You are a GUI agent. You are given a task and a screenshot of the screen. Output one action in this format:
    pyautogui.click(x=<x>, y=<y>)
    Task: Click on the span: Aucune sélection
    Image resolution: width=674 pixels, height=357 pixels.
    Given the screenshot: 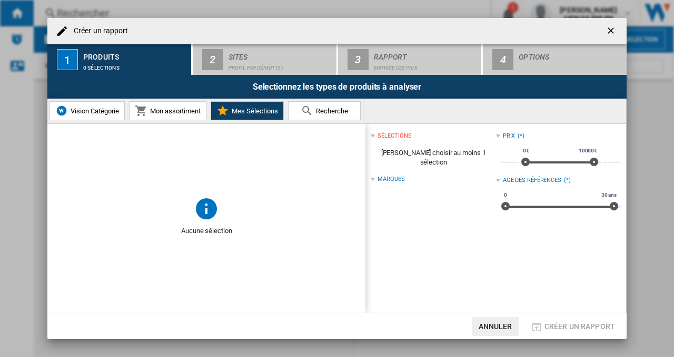 What is the action you would take?
    pyautogui.click(x=206, y=231)
    